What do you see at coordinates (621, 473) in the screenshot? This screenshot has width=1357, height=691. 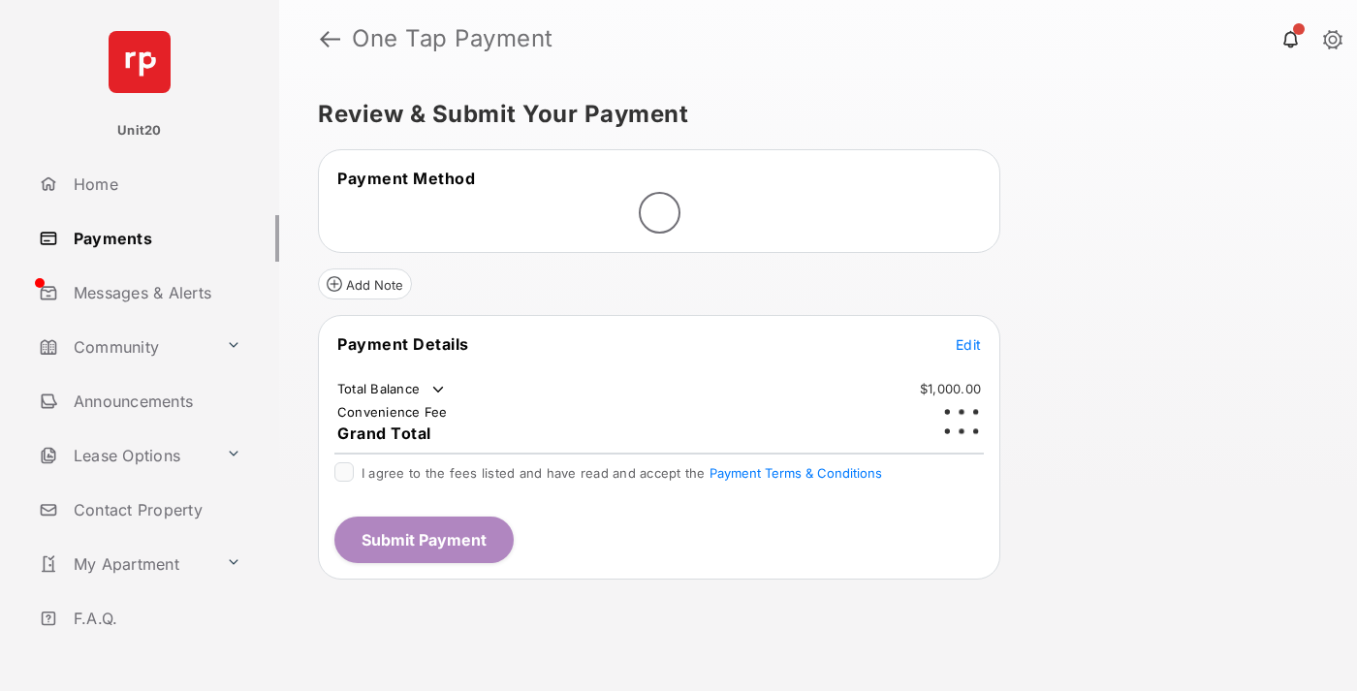 I see `span: I agree to the fees listed and have read and accept the` at bounding box center [621, 473].